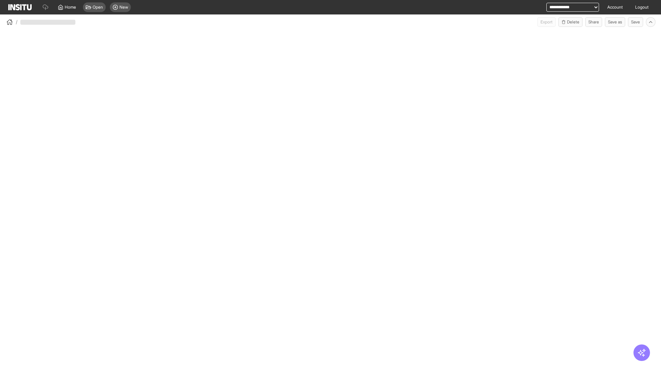 The width and height of the screenshot is (661, 372). I want to click on span: Open, so click(98, 7).